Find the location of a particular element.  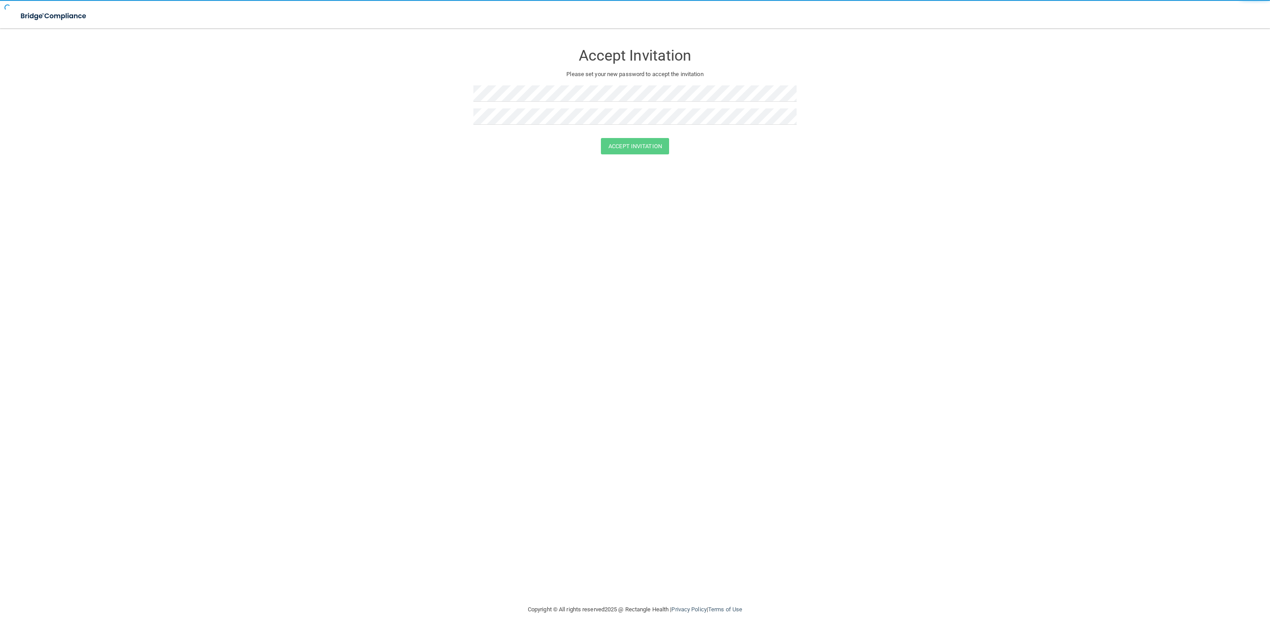

button: Accept Invitation is located at coordinates (635, 146).